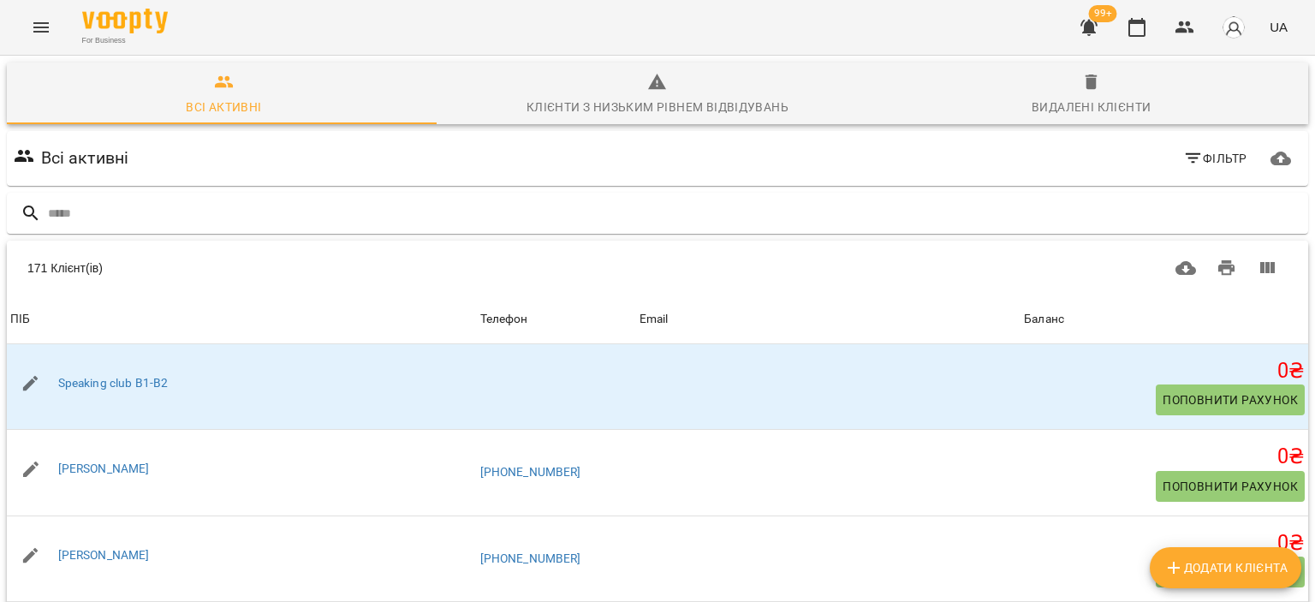 The width and height of the screenshot is (1315, 602). What do you see at coordinates (658, 268) in the screenshot?
I see `div: Table Toolbar` at bounding box center [658, 268].